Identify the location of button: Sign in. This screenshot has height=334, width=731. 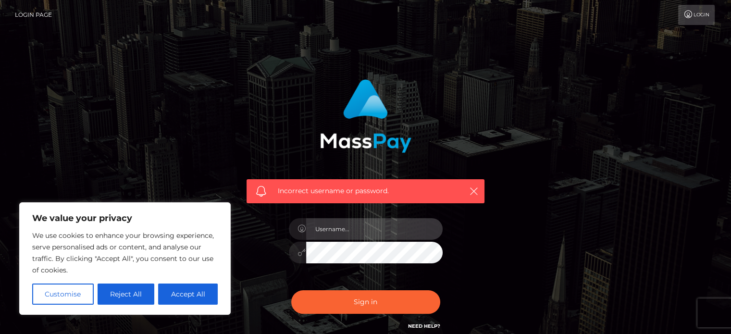
(366, 302).